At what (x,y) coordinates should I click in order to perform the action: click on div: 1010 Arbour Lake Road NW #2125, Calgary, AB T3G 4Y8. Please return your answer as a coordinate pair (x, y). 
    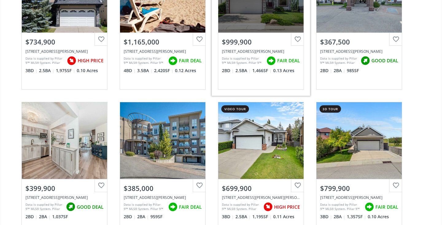
    Looking at the image, I should click on (359, 51).